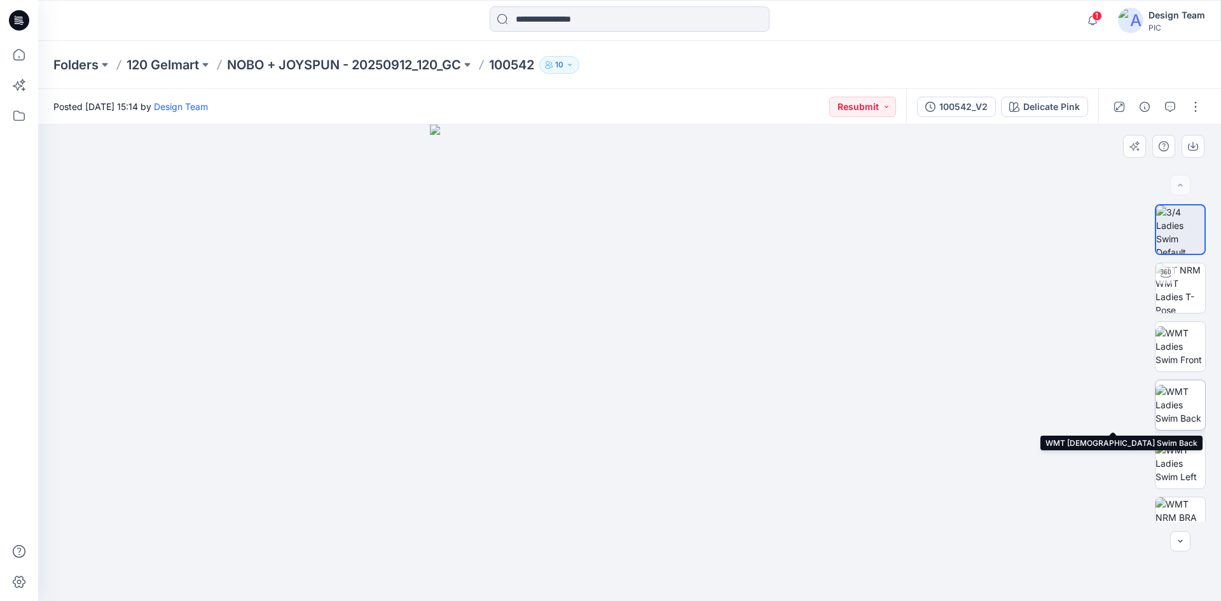 This screenshot has height=601, width=1221. What do you see at coordinates (1177, 15) in the screenshot?
I see `div: Design Team` at bounding box center [1177, 15].